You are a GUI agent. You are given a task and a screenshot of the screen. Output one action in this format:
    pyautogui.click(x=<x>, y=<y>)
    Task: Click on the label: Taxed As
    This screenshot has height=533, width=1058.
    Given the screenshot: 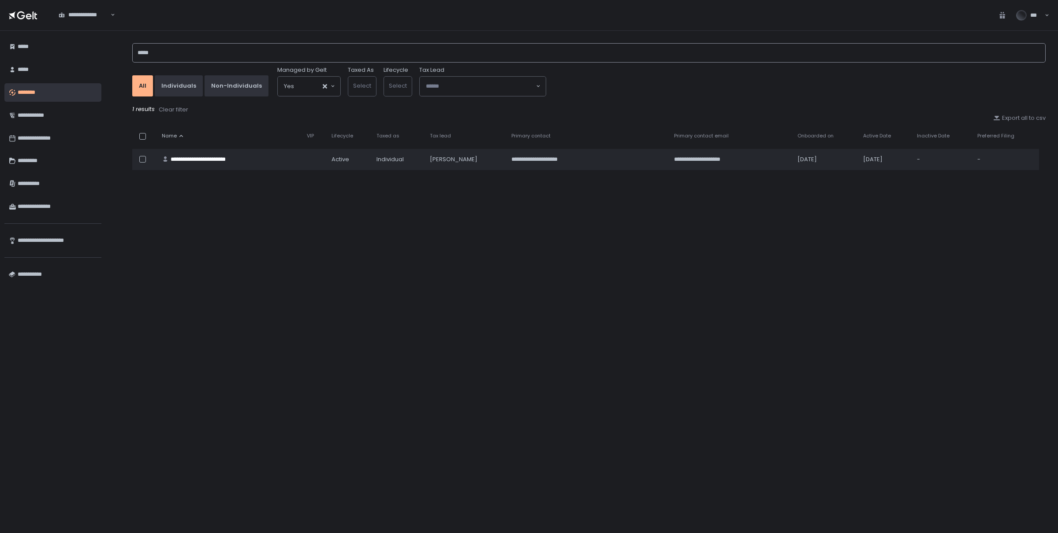 What is the action you would take?
    pyautogui.click(x=361, y=70)
    